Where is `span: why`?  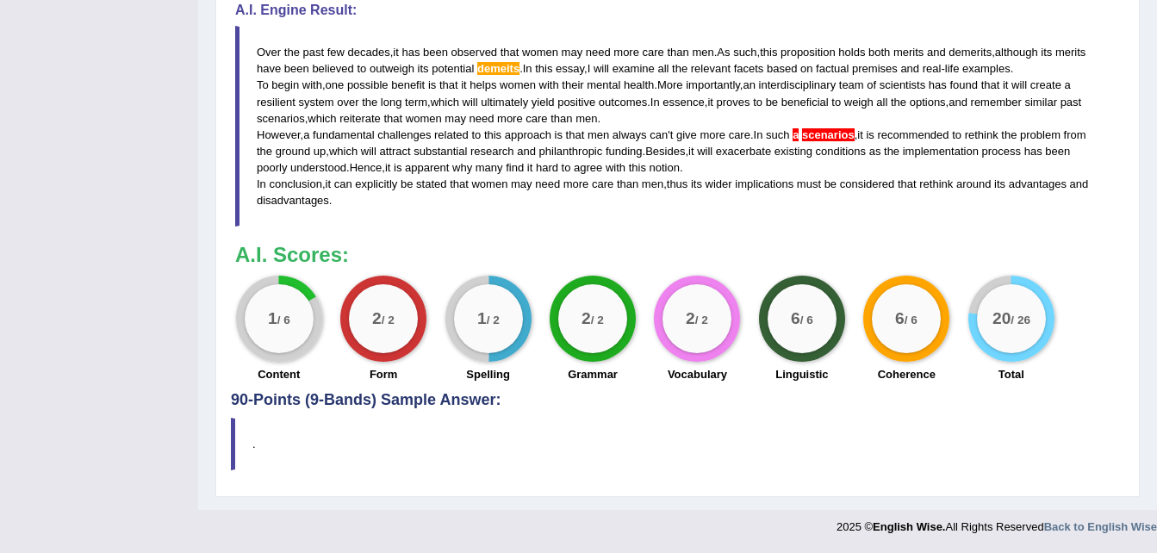
span: why is located at coordinates (462, 167).